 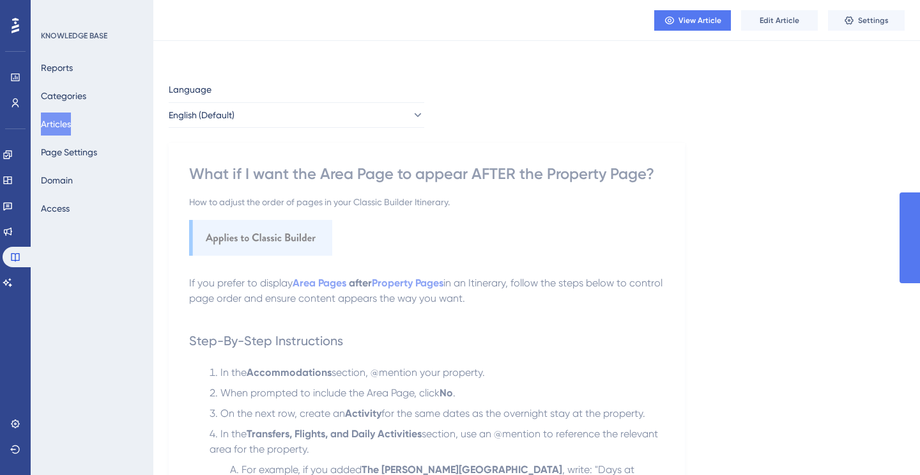 What do you see at coordinates (427, 202) in the screenshot?
I see `div: How to adjust the order of pages in your Classic Builder Itinerary.` at bounding box center [427, 202].